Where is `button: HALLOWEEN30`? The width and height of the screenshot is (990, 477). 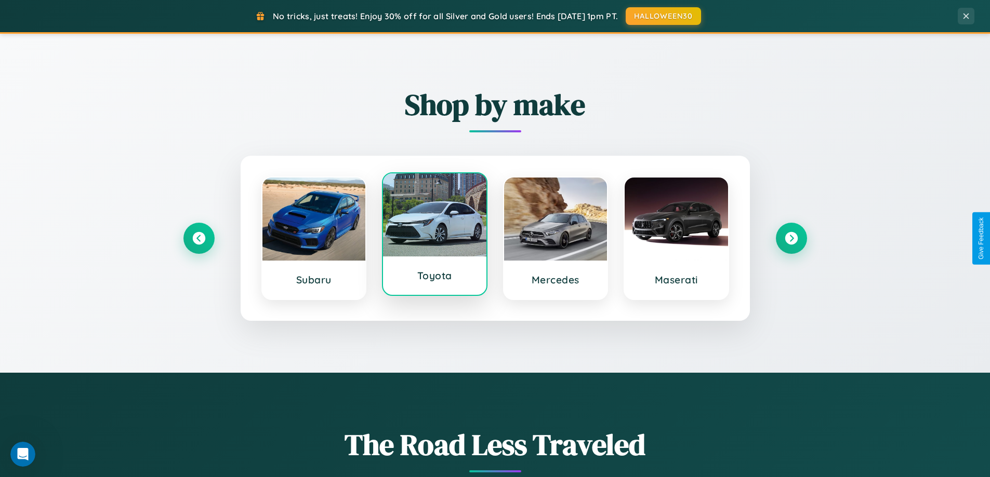 button: HALLOWEEN30 is located at coordinates (663, 16).